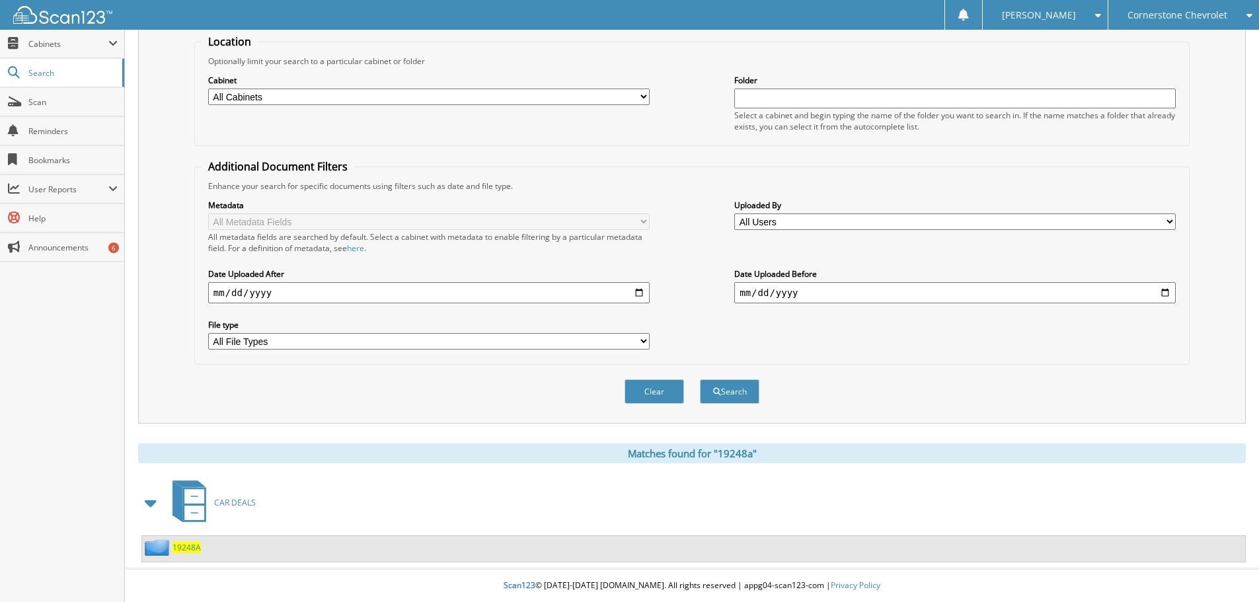 This screenshot has height=602, width=1259. Describe the element at coordinates (955, 274) in the screenshot. I see `label: Date Uploaded Before` at that location.